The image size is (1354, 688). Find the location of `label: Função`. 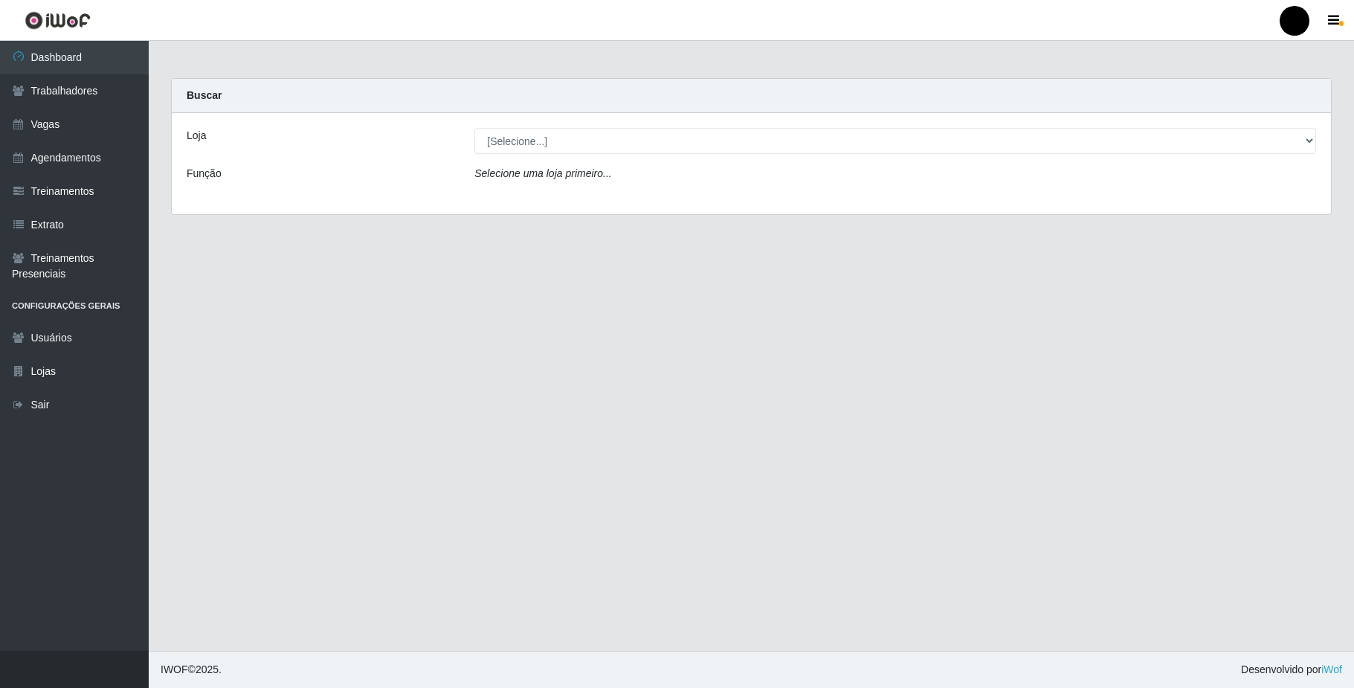

label: Função is located at coordinates (204, 173).